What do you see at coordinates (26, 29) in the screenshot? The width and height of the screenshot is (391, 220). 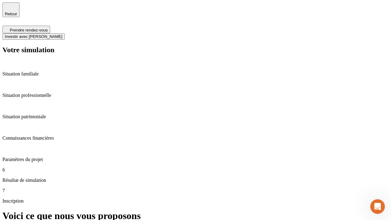 I see `button: Prendre rendez-vous` at bounding box center [26, 29].